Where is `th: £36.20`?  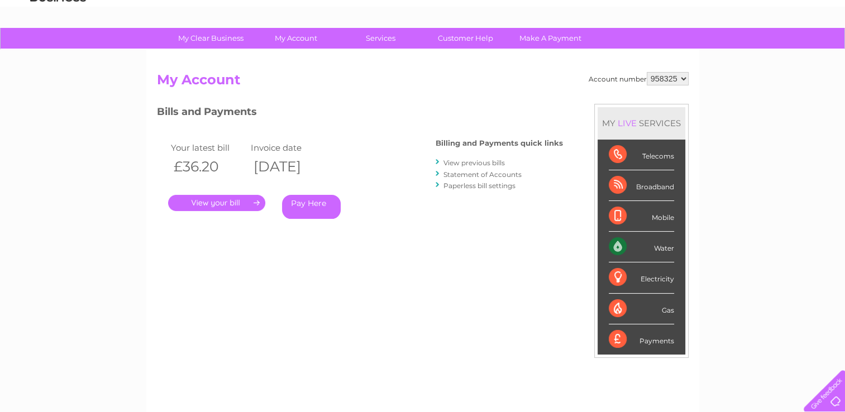
th: £36.20 is located at coordinates (208, 166).